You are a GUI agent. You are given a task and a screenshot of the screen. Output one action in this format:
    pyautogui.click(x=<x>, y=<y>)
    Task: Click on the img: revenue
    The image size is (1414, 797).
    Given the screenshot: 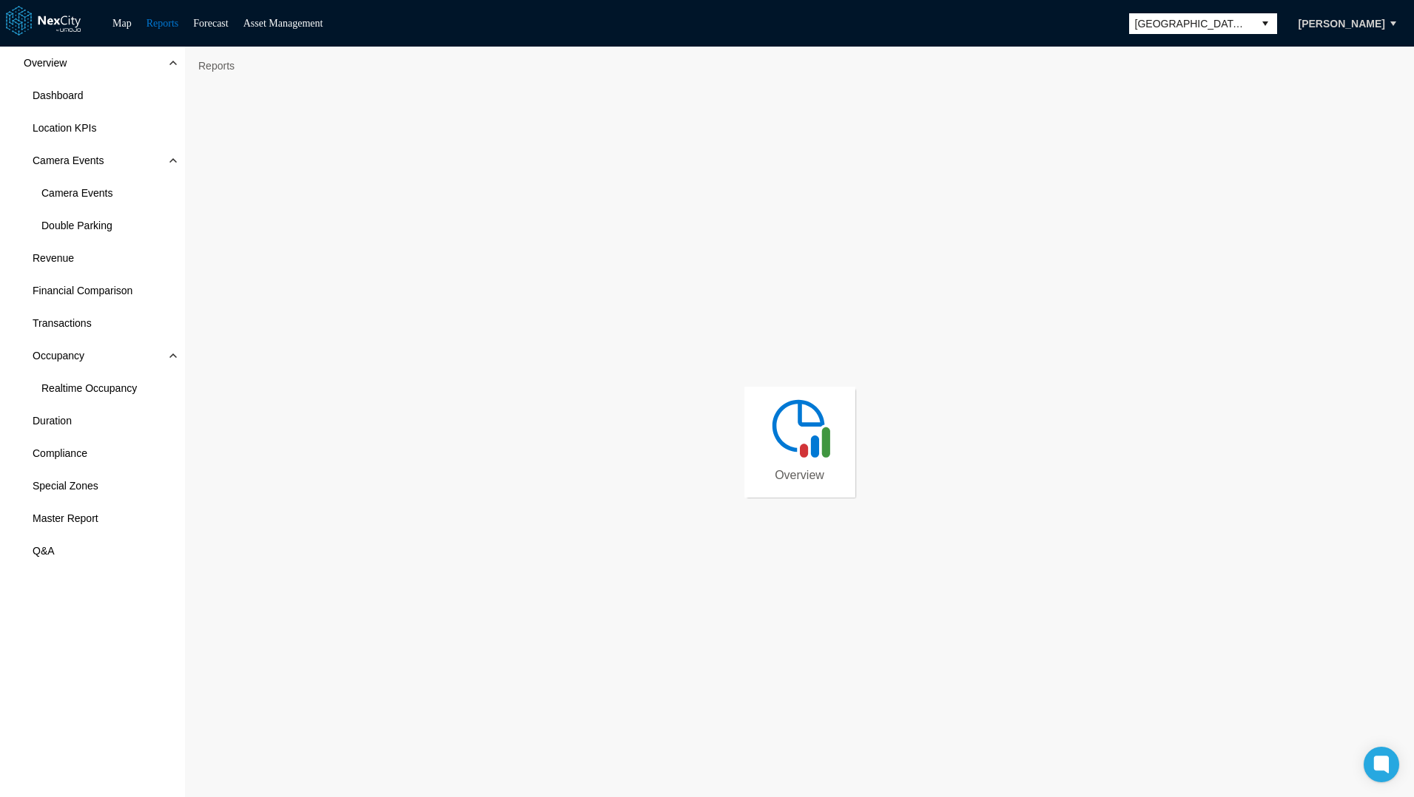 What is the action you would take?
    pyautogui.click(x=800, y=428)
    